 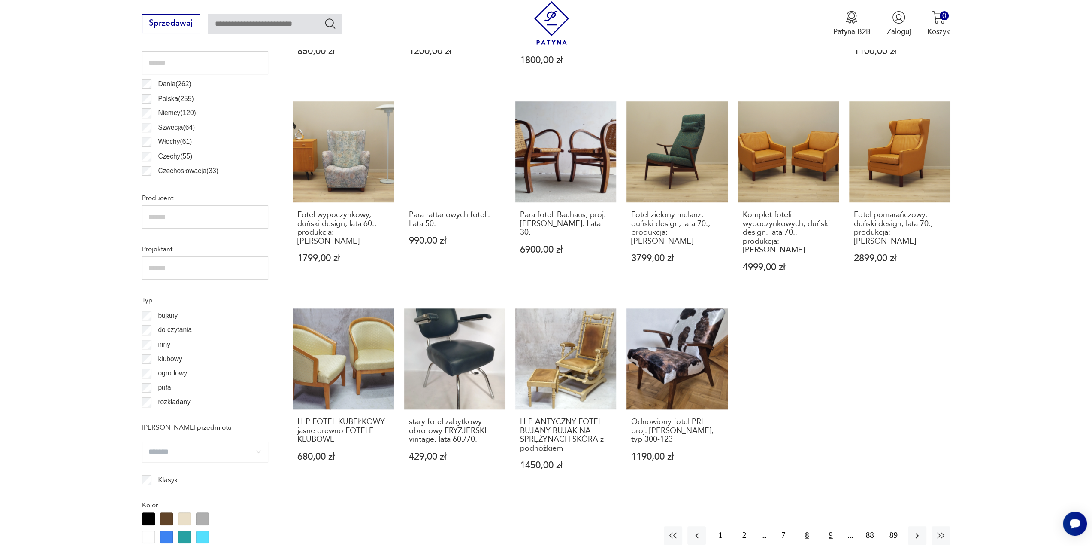 I want to click on button: 2, so click(x=744, y=535).